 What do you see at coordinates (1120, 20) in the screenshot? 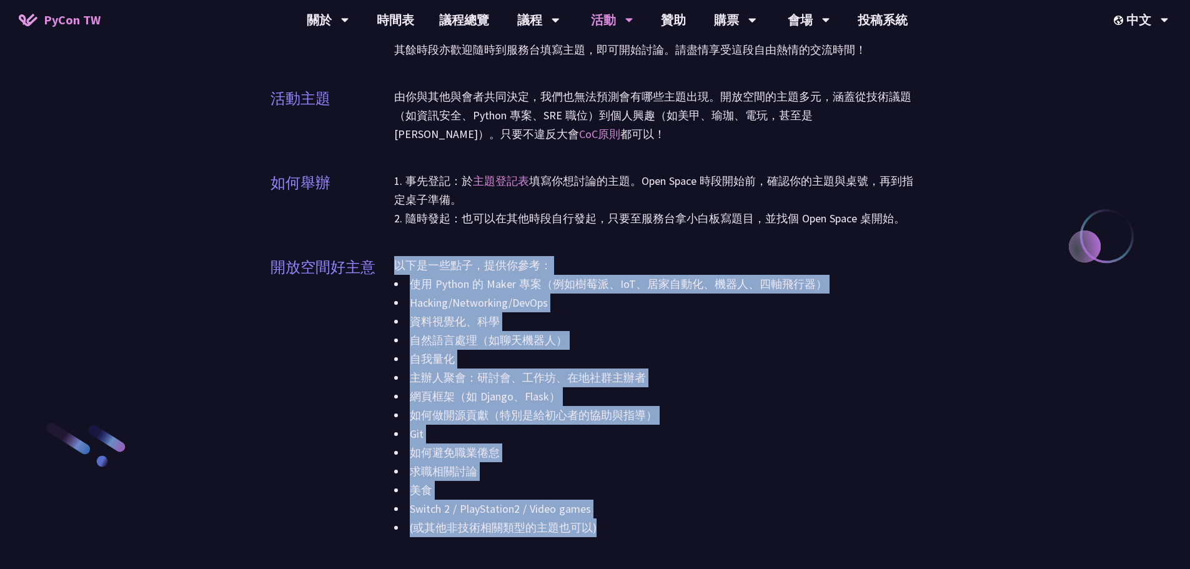
I see `img: Locale Icon` at bounding box center [1120, 20].